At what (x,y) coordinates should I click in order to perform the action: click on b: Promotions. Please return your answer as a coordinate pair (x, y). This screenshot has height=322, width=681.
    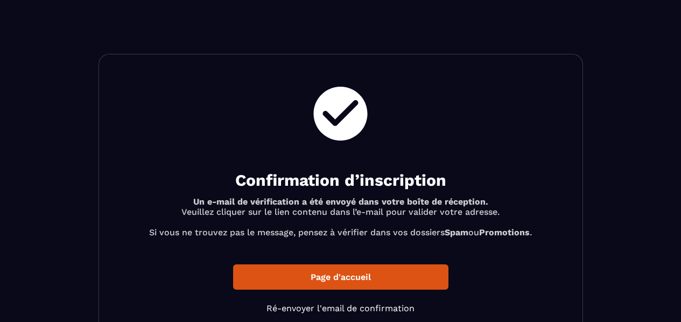
    Looking at the image, I should click on (504, 232).